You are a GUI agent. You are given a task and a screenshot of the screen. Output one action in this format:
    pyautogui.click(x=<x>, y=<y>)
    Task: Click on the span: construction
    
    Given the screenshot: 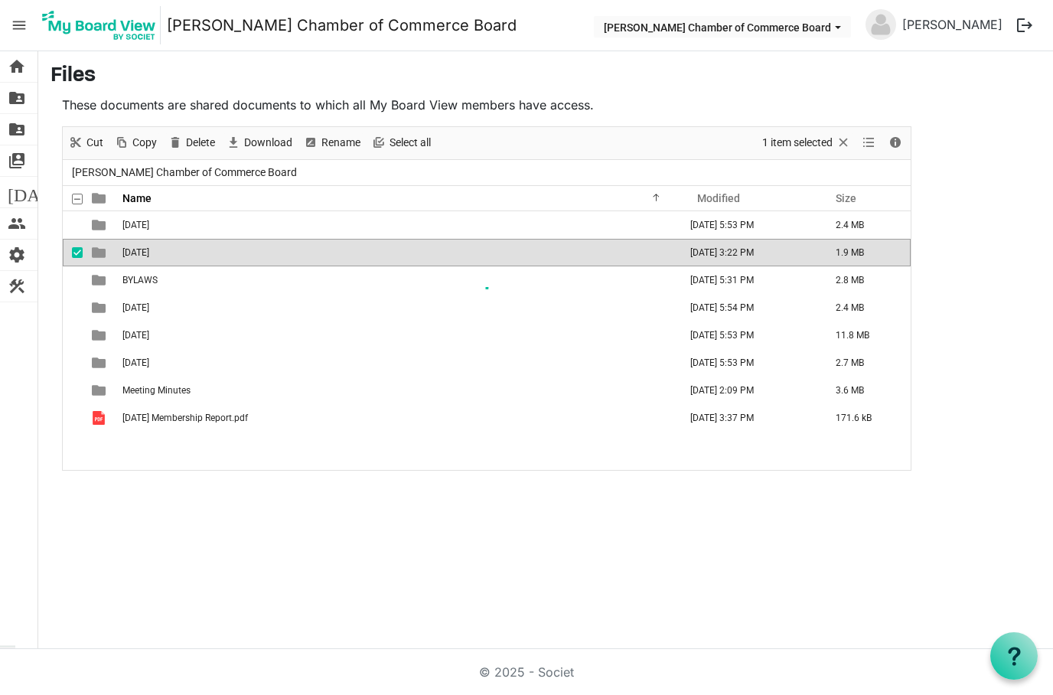 What is the action you would take?
    pyautogui.click(x=17, y=286)
    